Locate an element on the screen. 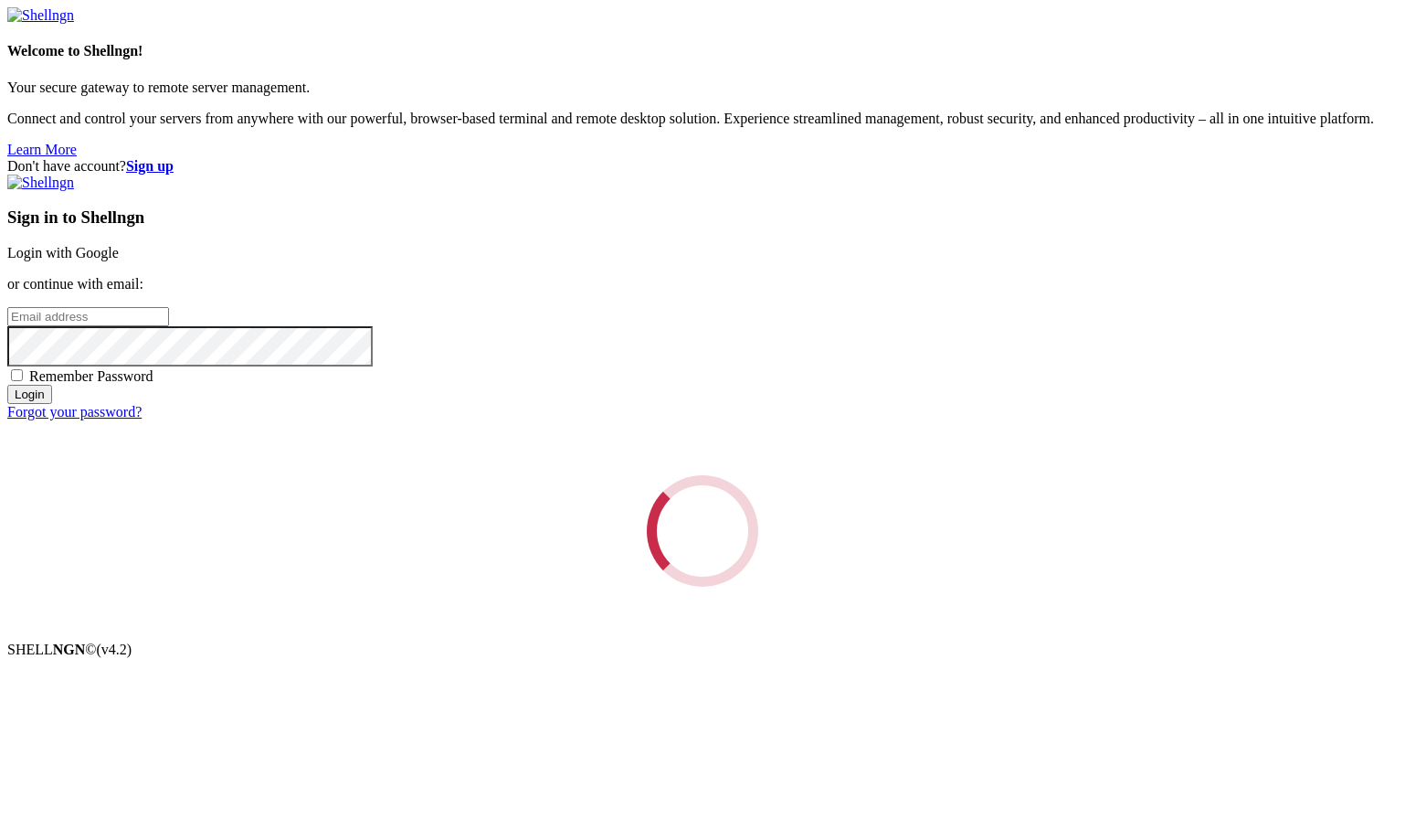  span: 4.2.0 is located at coordinates (114, 648).